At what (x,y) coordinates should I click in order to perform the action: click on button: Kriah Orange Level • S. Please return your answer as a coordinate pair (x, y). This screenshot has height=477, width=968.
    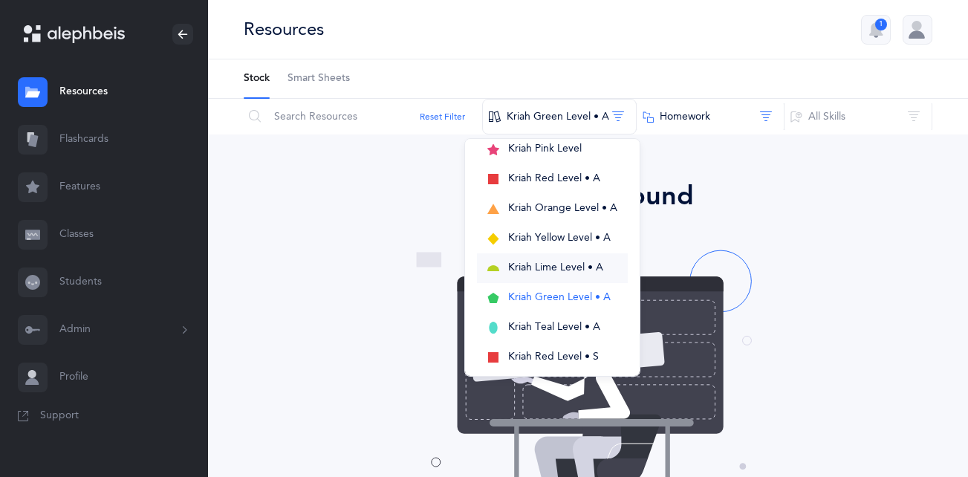
    Looking at the image, I should click on (552, 387).